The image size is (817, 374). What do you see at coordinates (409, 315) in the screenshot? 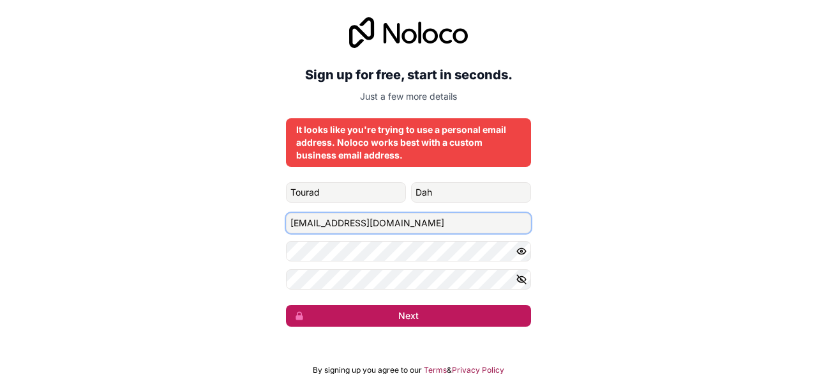
I see `button: Next` at bounding box center [409, 315].